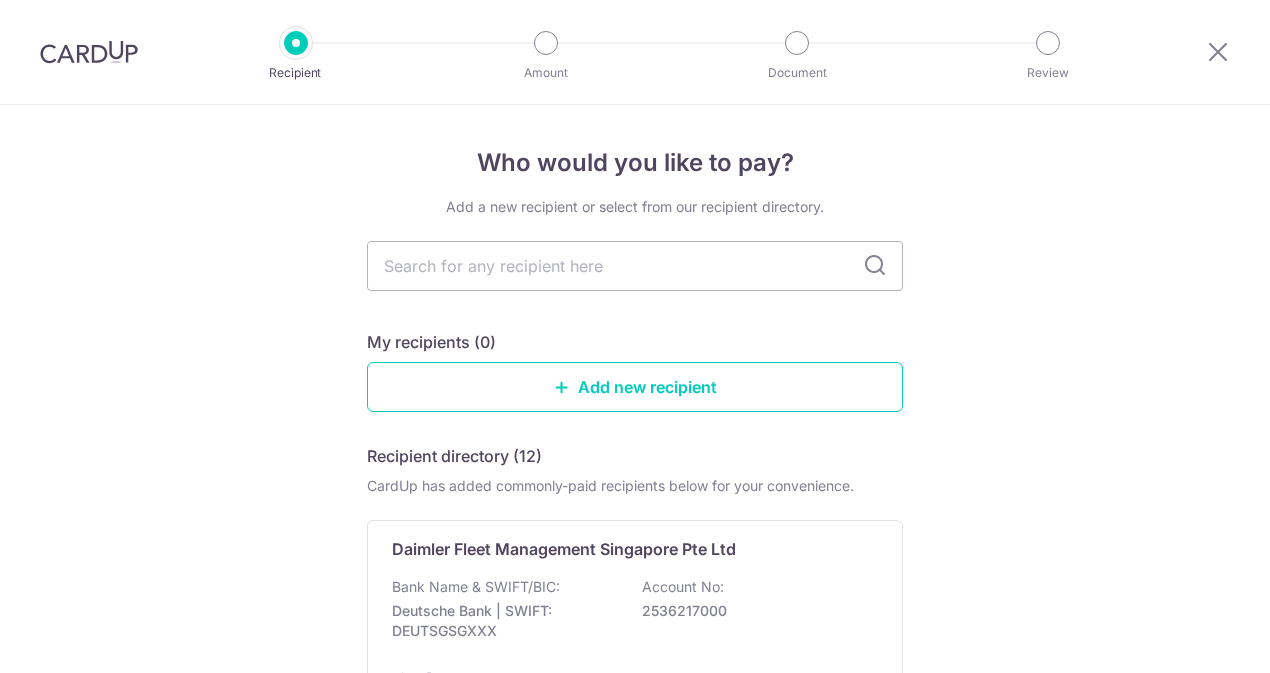 Image resolution: width=1270 pixels, height=673 pixels. Describe the element at coordinates (797, 73) in the screenshot. I see `p: Document` at that location.